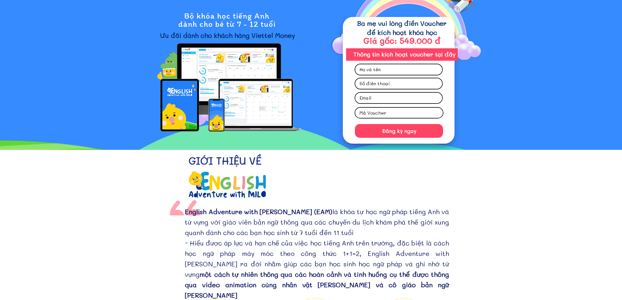  What do you see at coordinates (317, 285) in the screenshot?
I see `span: một cách tự nhiên thông qua các hoàn cảnh và tình huống cụ thể được thông qua video animation cùn...` at bounding box center [317, 285].